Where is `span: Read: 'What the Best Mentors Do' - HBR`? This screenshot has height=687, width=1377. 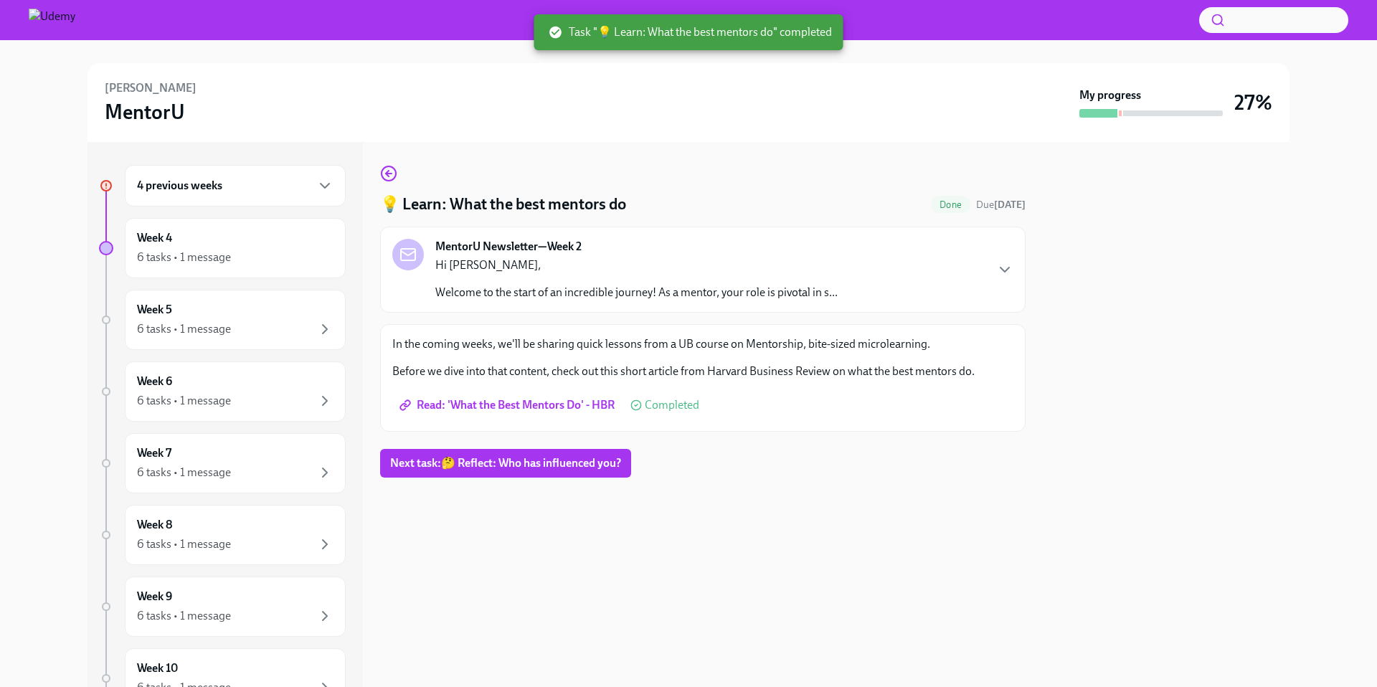
span: Read: 'What the Best Mentors Do' - HBR is located at coordinates (509, 405).